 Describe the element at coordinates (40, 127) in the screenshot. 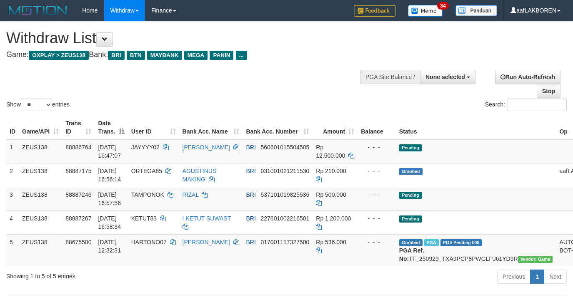

I see `th: Game/API: activate to sort column ascending` at that location.